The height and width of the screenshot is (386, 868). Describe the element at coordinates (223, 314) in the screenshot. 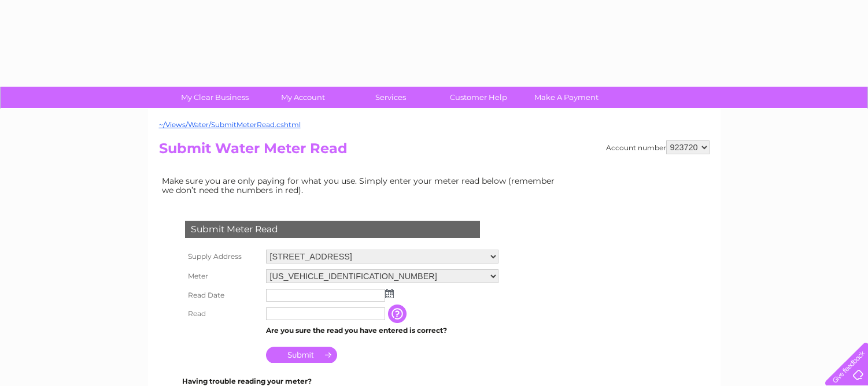

I see `th: Read` at that location.